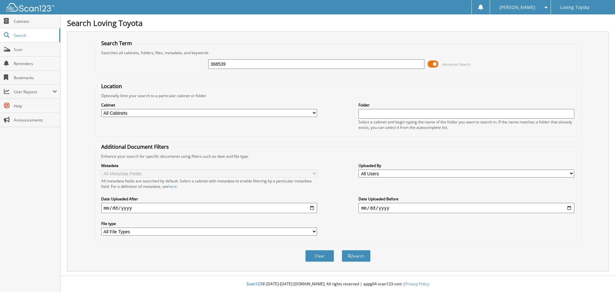 This screenshot has width=615, height=292. I want to click on a: here, so click(173, 186).